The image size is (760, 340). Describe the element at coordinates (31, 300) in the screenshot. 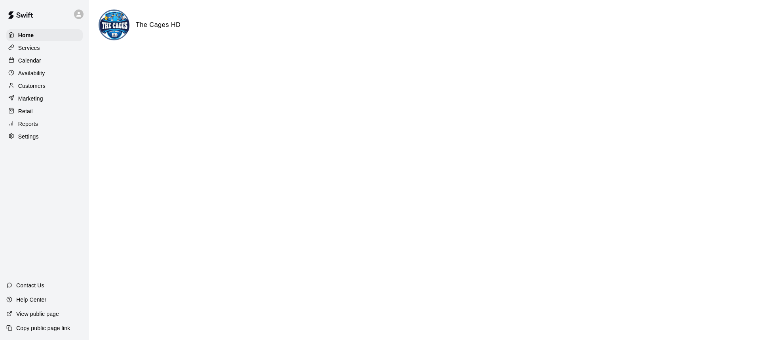

I see `p: Help Center` at that location.